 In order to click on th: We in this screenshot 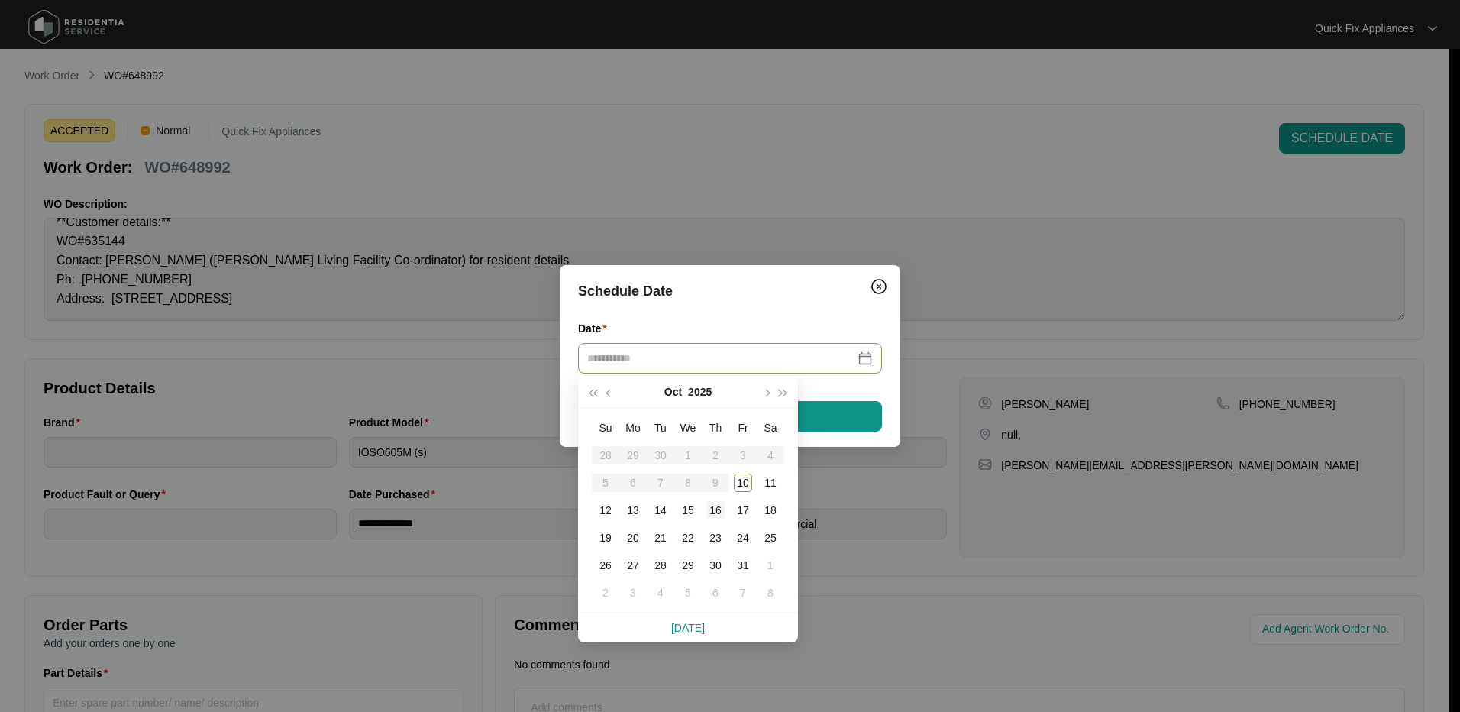, I will do `click(688, 428)`.